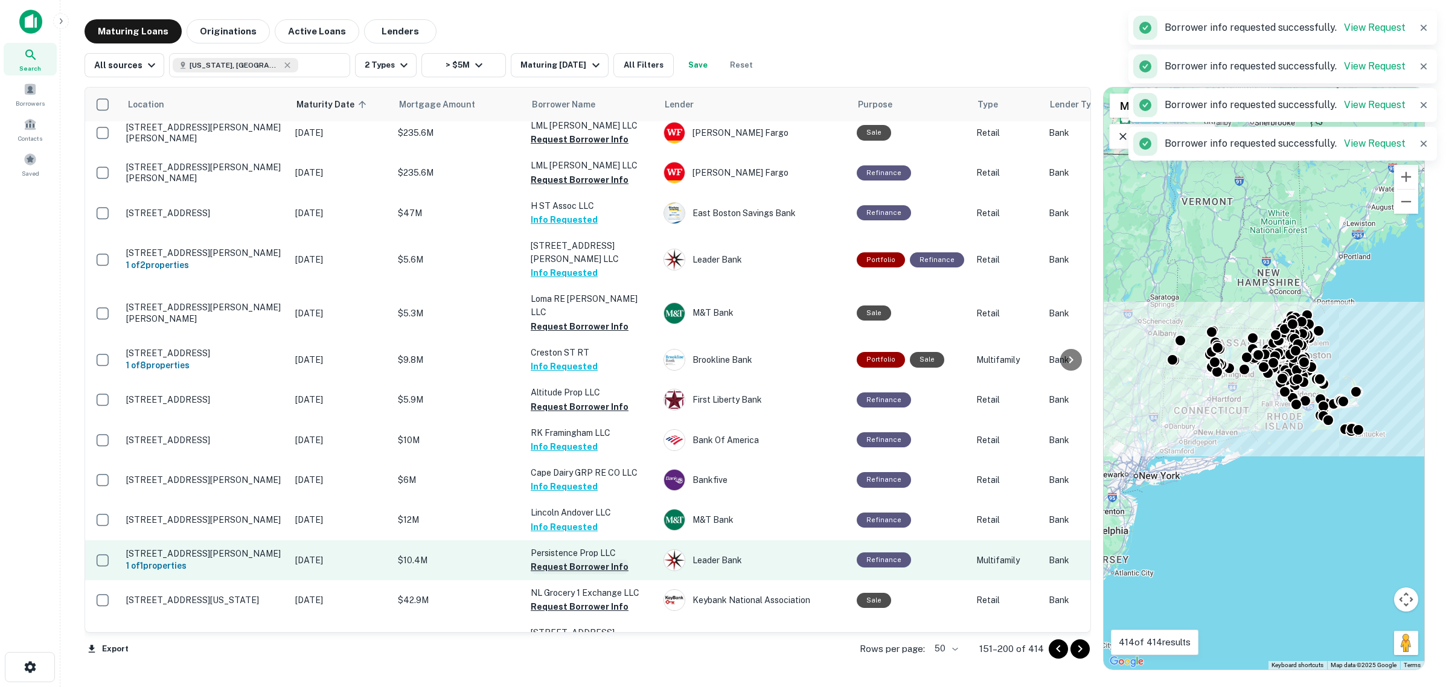 Image resolution: width=1449 pixels, height=687 pixels. Describe the element at coordinates (458, 104) in the screenshot. I see `th: Mortgage Amount` at that location.